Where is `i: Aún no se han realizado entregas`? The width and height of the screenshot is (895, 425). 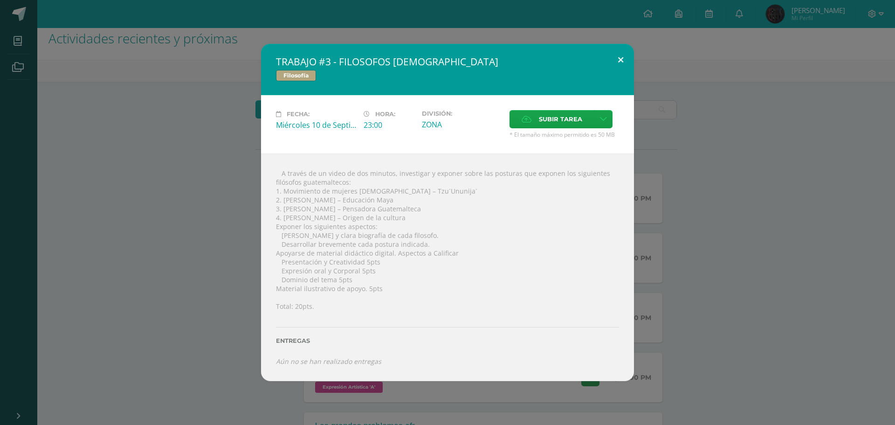 i: Aún no se han realizado entregas is located at coordinates (329, 361).